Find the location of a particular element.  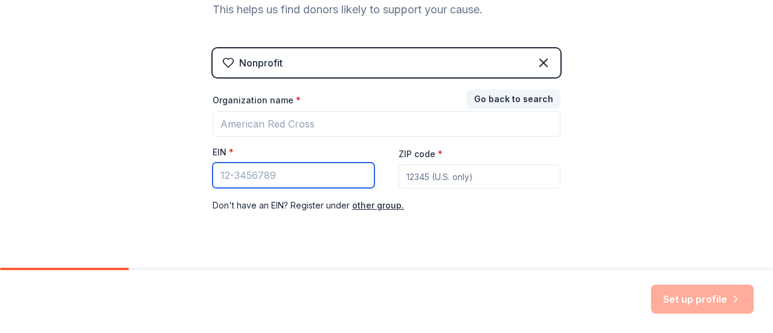

label: Organization name is located at coordinates (257, 100).